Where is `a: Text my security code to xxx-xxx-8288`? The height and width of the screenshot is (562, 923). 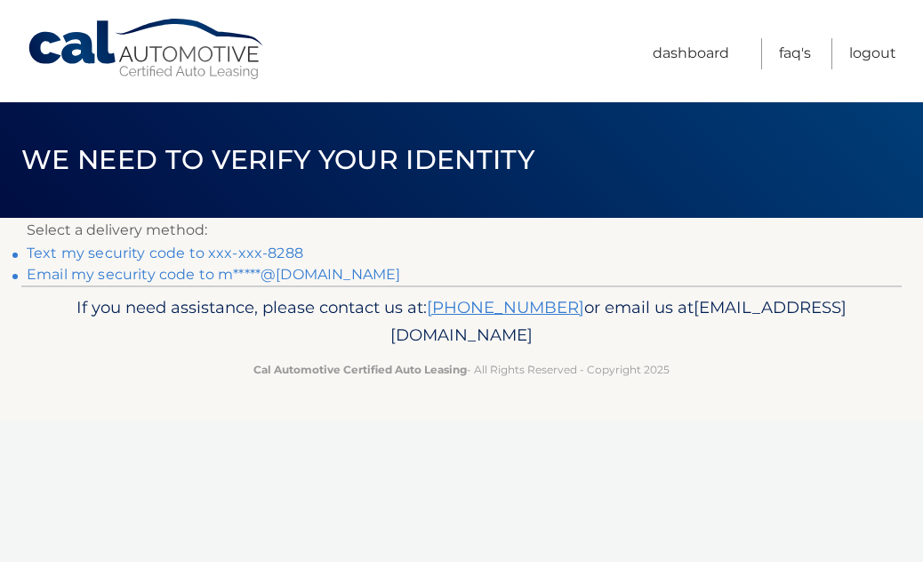
a: Text my security code to xxx-xxx-8288 is located at coordinates (164, 253).